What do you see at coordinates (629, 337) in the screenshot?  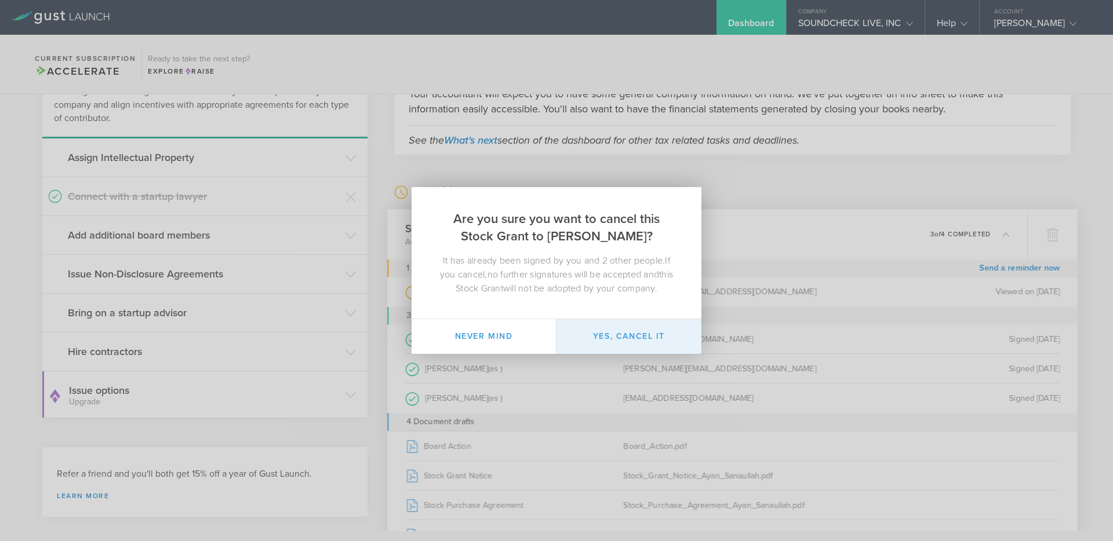 I see `button: Yes, cancel it` at bounding box center [629, 337].